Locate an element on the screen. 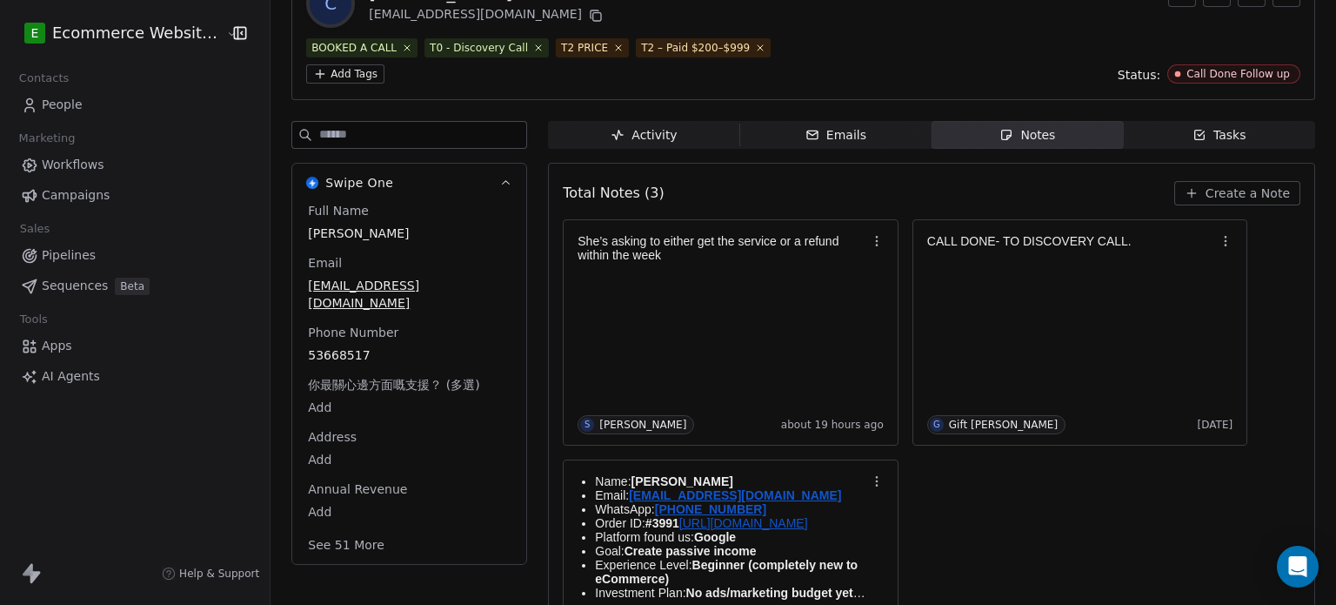 Image resolution: width=1336 pixels, height=605 pixels. strong: Create passive income is located at coordinates (691, 551).